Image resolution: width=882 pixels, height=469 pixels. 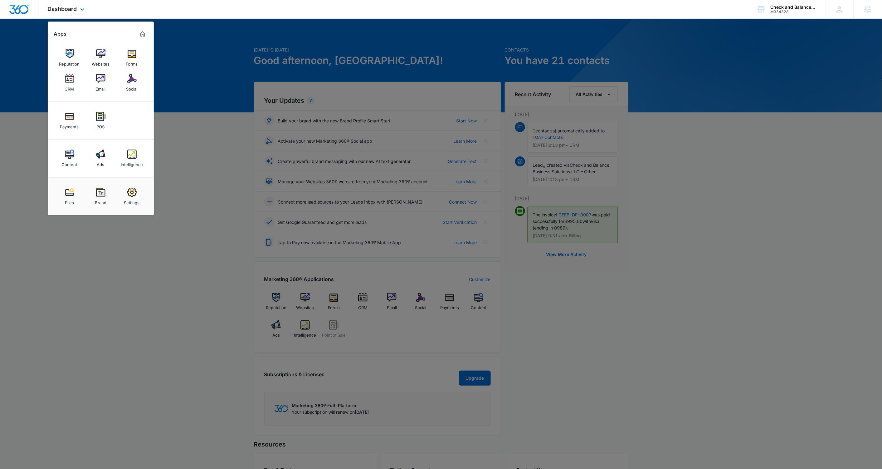 I want to click on a: Intelligence, so click(x=132, y=158).